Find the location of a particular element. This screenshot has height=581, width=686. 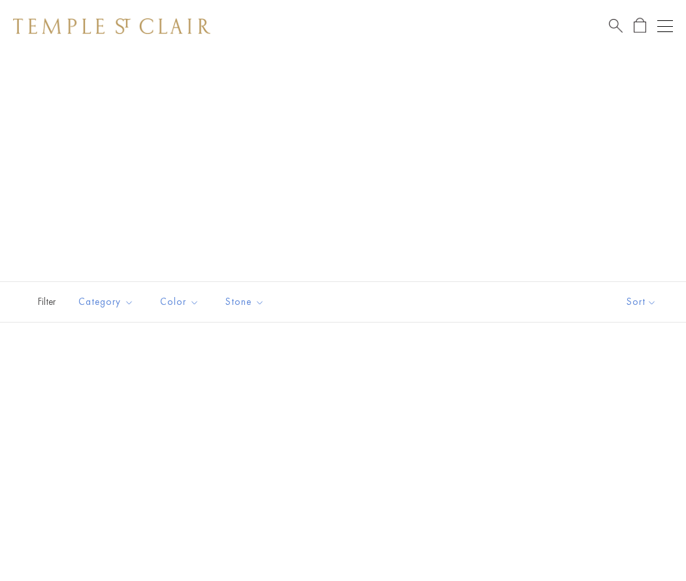

img: Temple St. Clair is located at coordinates (112, 26).